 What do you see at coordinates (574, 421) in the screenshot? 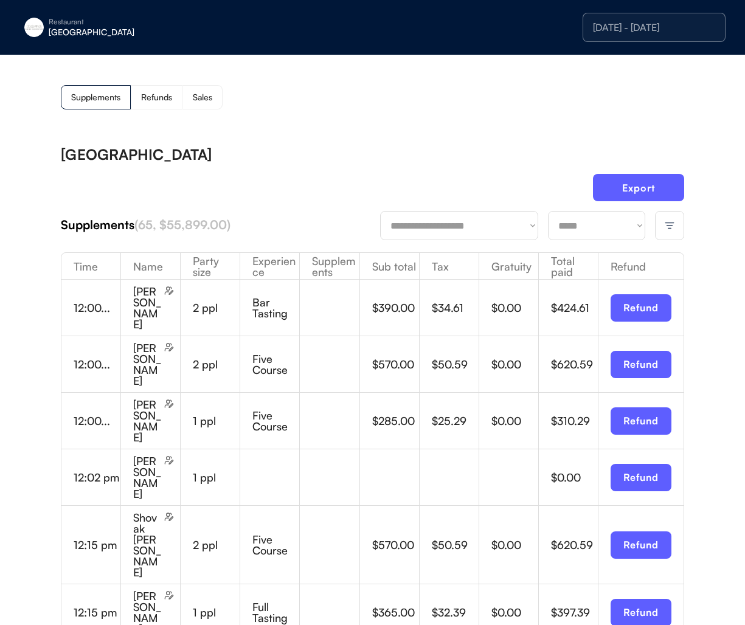
I see `div: $310.29` at bounding box center [574, 421].